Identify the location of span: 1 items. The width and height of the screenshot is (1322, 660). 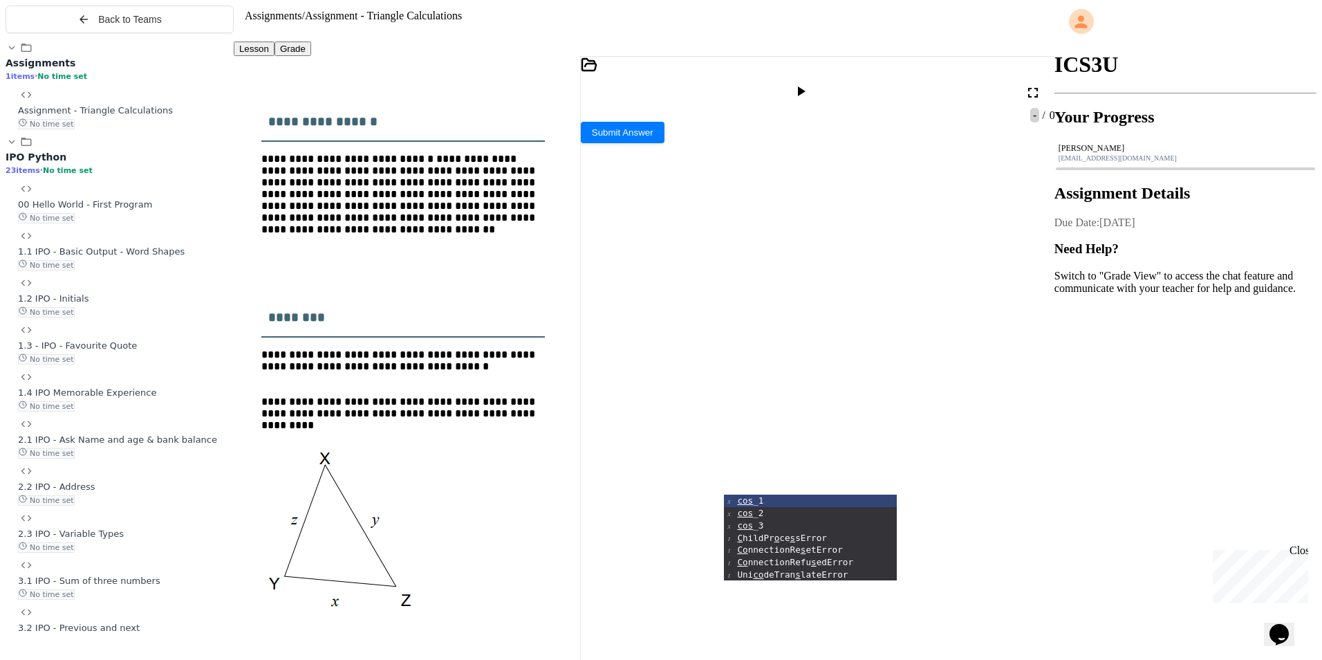
(20, 76).